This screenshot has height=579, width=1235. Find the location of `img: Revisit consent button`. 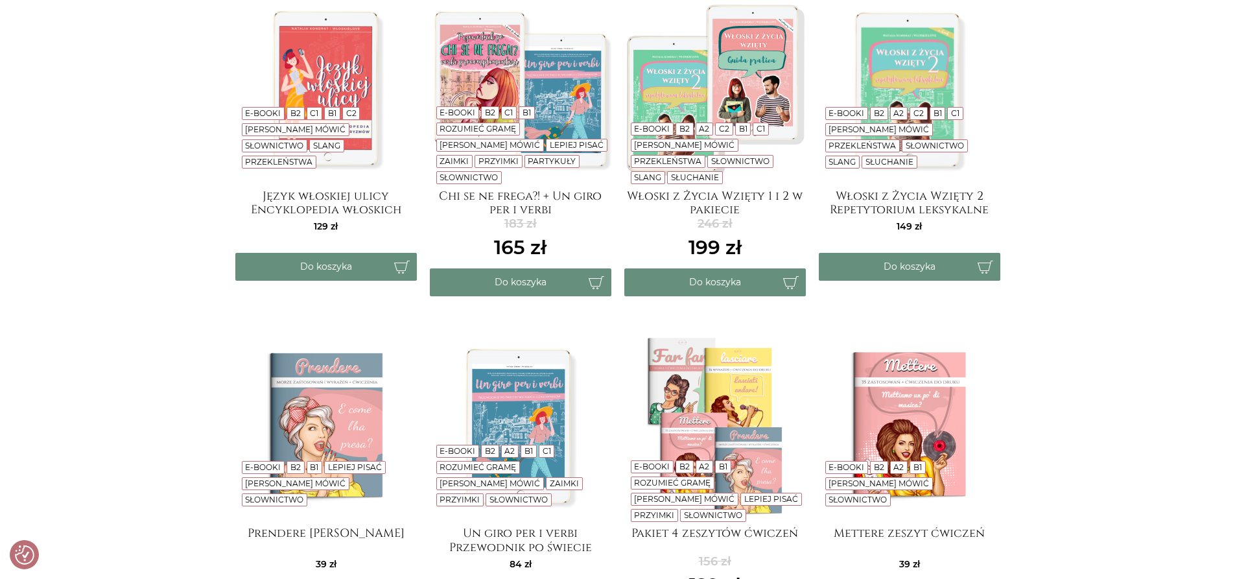

img: Revisit consent button is located at coordinates (25, 555).